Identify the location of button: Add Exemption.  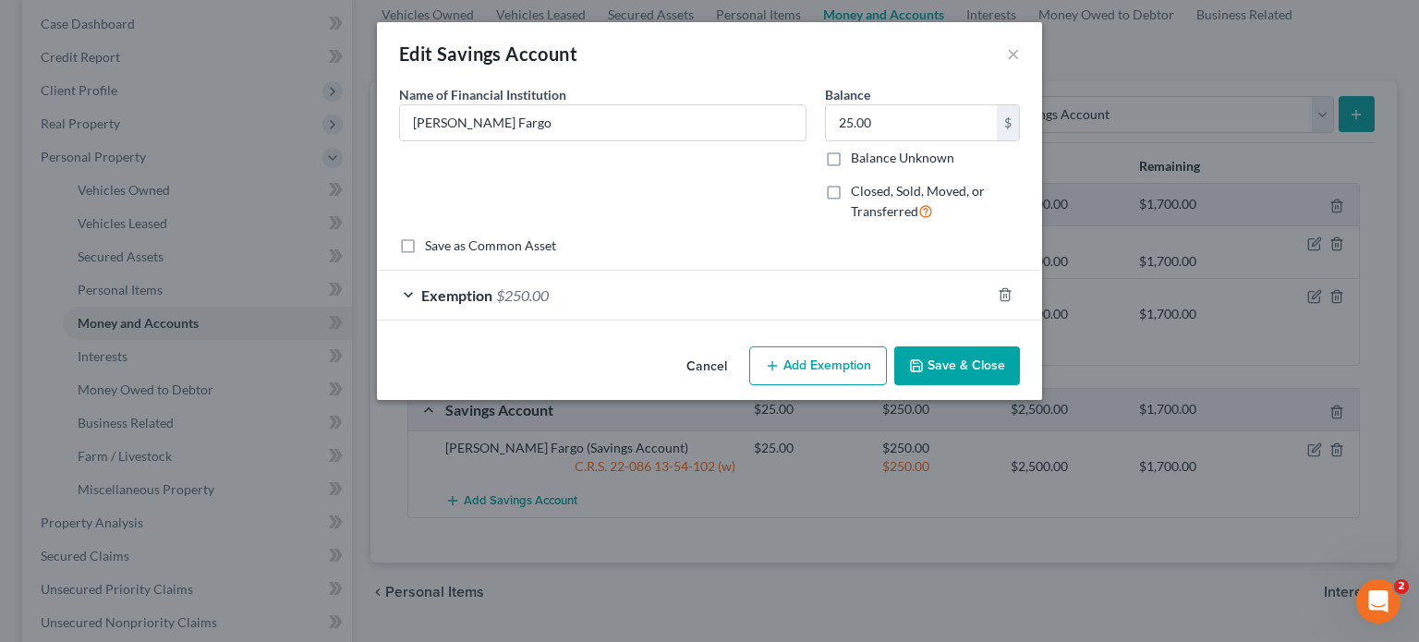
(817, 366).